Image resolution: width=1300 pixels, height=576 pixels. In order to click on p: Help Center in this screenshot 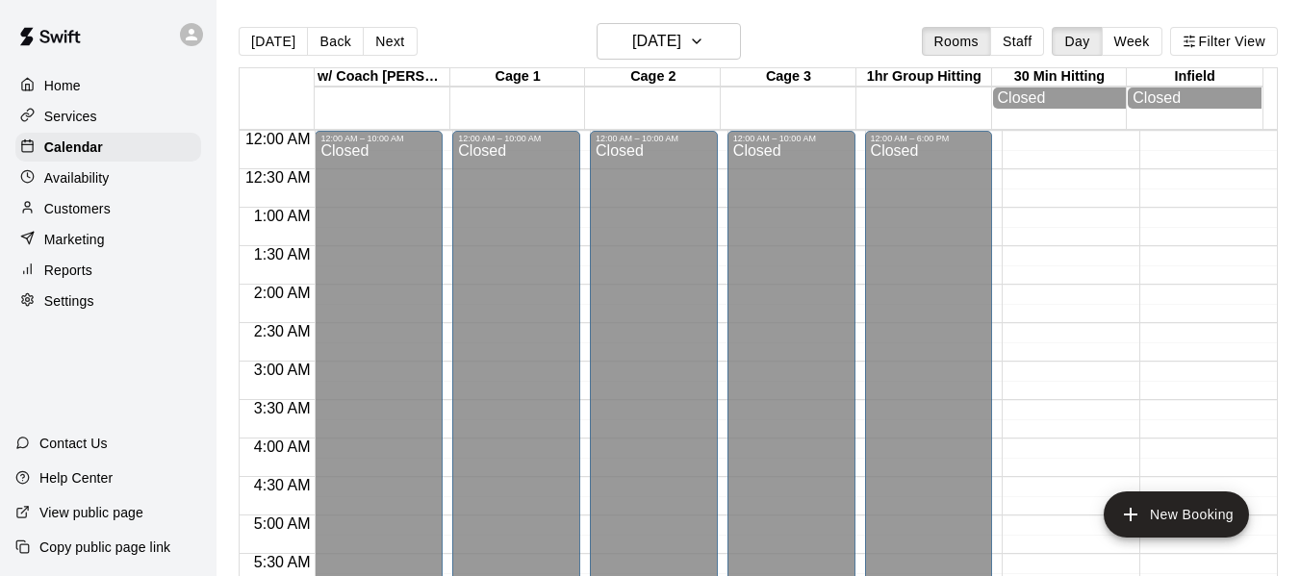, I will do `click(76, 478)`.